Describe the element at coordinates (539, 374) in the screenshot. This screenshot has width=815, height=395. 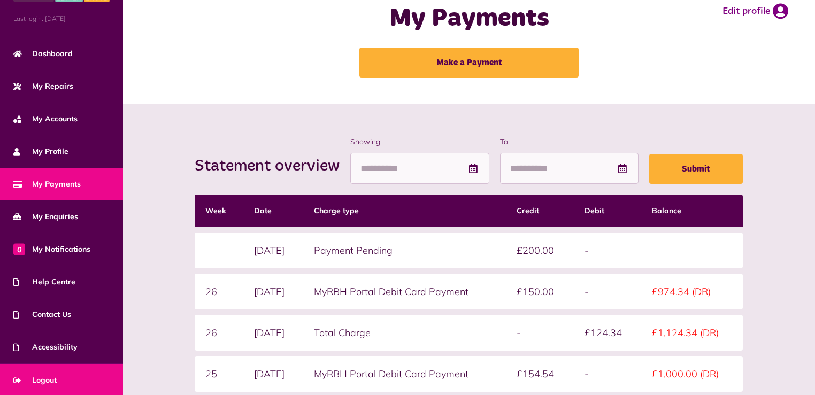
I see `td: £154.54` at that location.